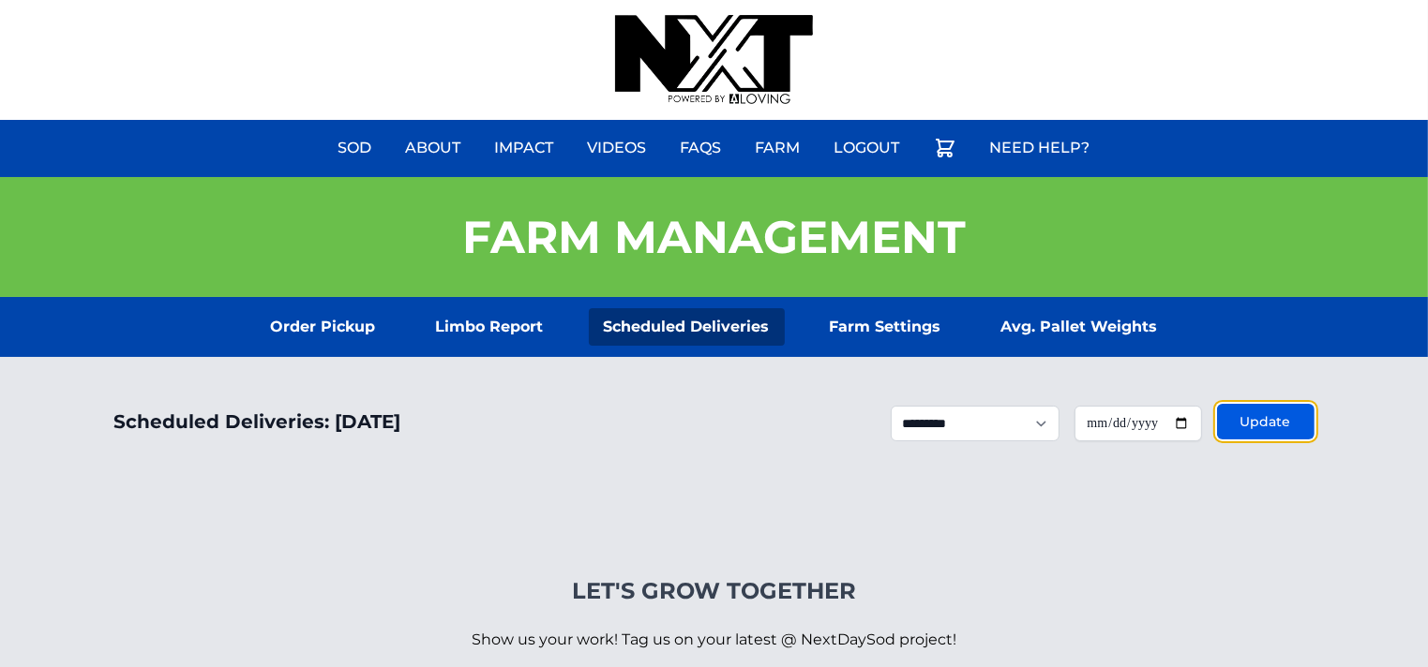 The width and height of the screenshot is (1428, 667). Describe the element at coordinates (524, 148) in the screenshot. I see `a: Impact` at that location.